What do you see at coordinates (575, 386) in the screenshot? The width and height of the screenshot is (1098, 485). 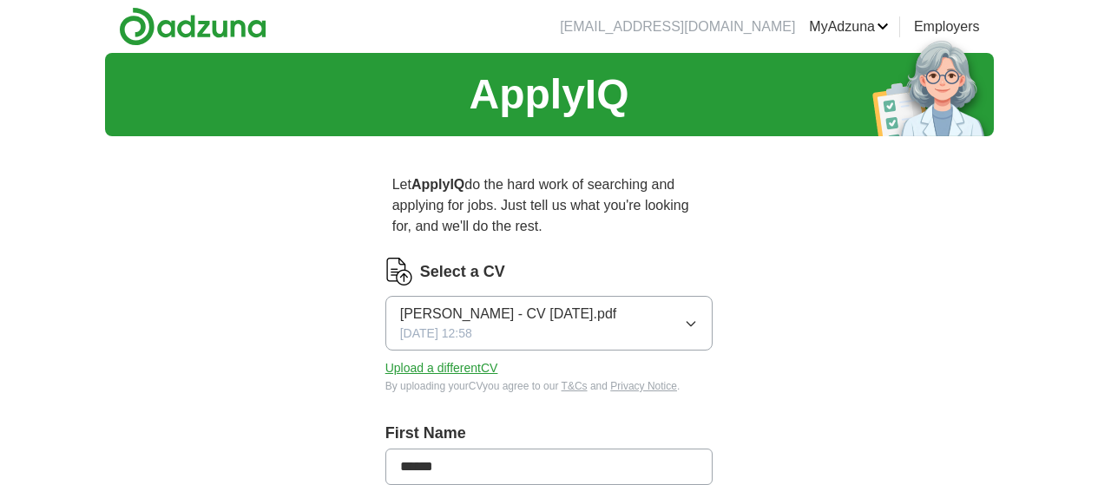 I see `a: T&Cs` at bounding box center [575, 386].